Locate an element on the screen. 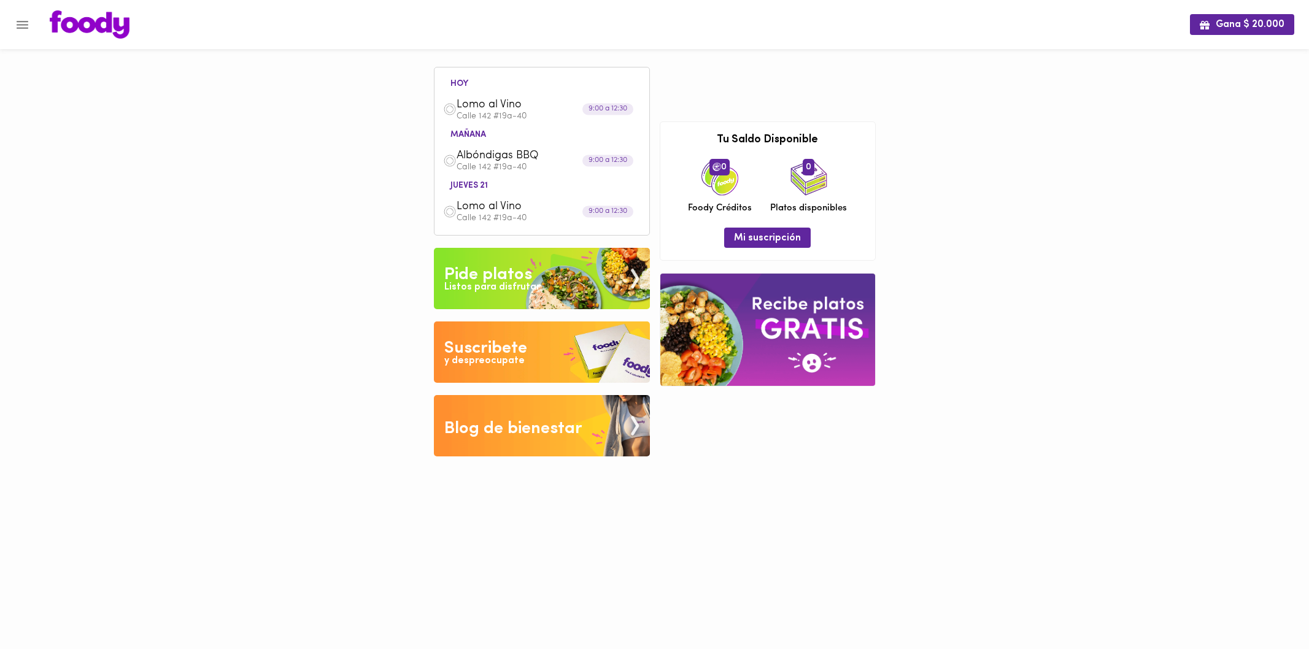  img: credits-package.png is located at coordinates (720, 177).